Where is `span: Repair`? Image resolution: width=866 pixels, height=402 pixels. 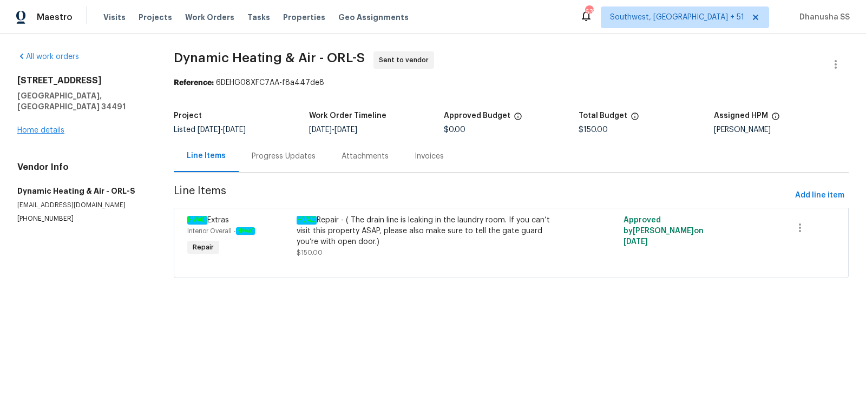 span: Repair is located at coordinates (203, 247).